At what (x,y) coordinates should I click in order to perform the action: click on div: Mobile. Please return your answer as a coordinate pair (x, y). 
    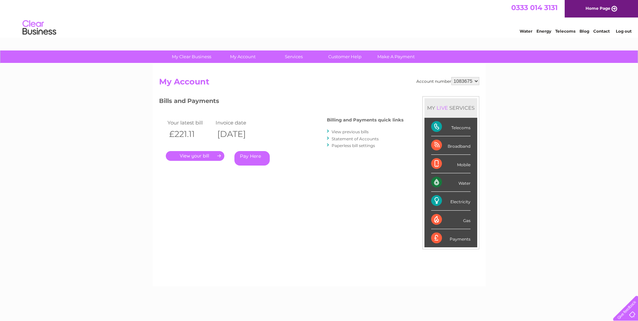
    Looking at the image, I should click on (451, 164).